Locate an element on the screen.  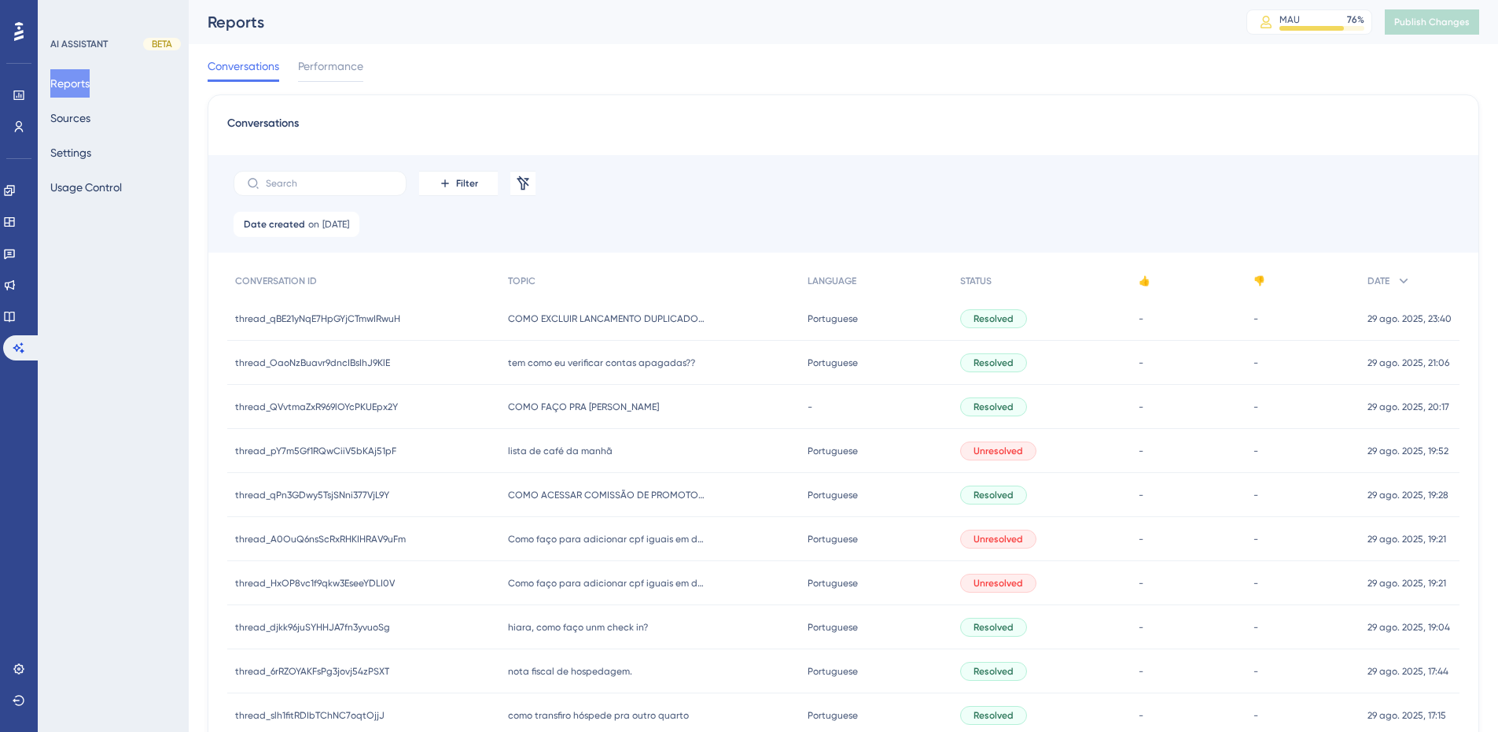
div: Reports is located at coordinates (707, 22).